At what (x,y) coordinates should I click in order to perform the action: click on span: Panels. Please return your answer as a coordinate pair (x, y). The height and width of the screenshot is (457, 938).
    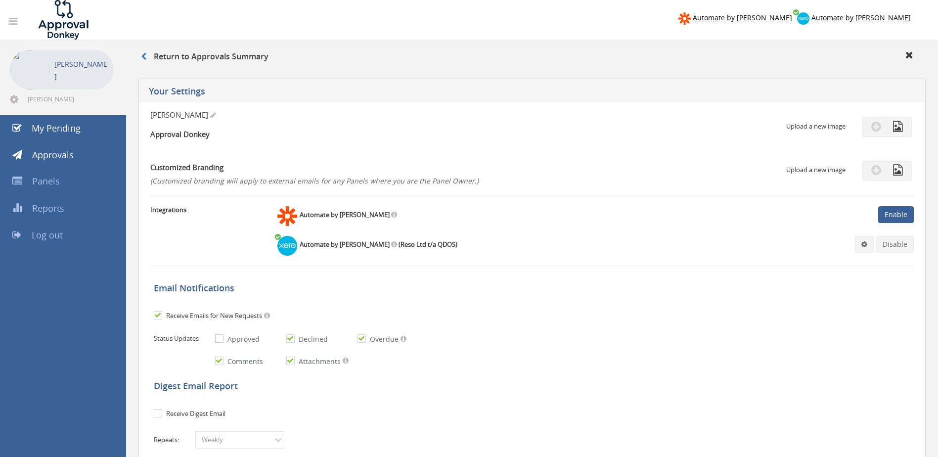
    Looking at the image, I should click on (46, 181).